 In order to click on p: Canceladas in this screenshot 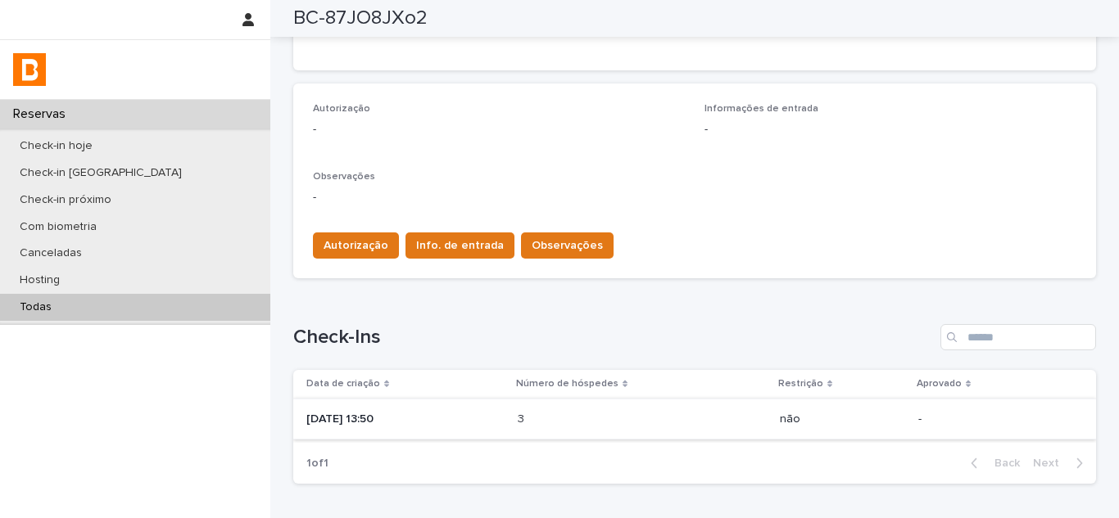, I will do `click(51, 253)`.